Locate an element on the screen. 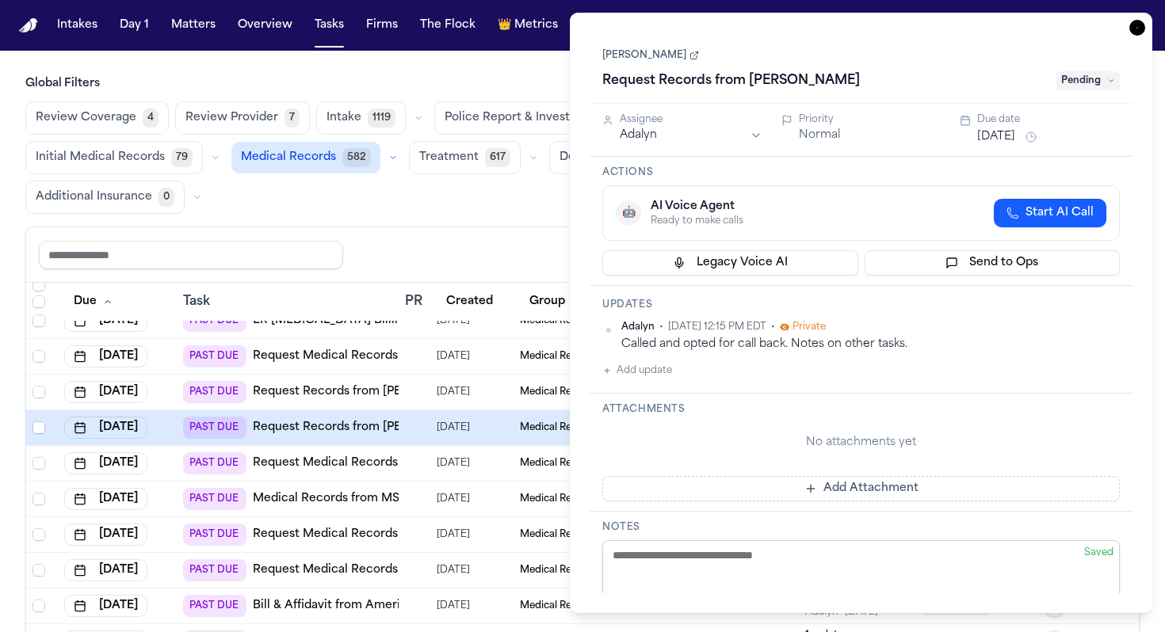  span: 7/25/2025, 2:00:22 PM is located at coordinates (453, 571).